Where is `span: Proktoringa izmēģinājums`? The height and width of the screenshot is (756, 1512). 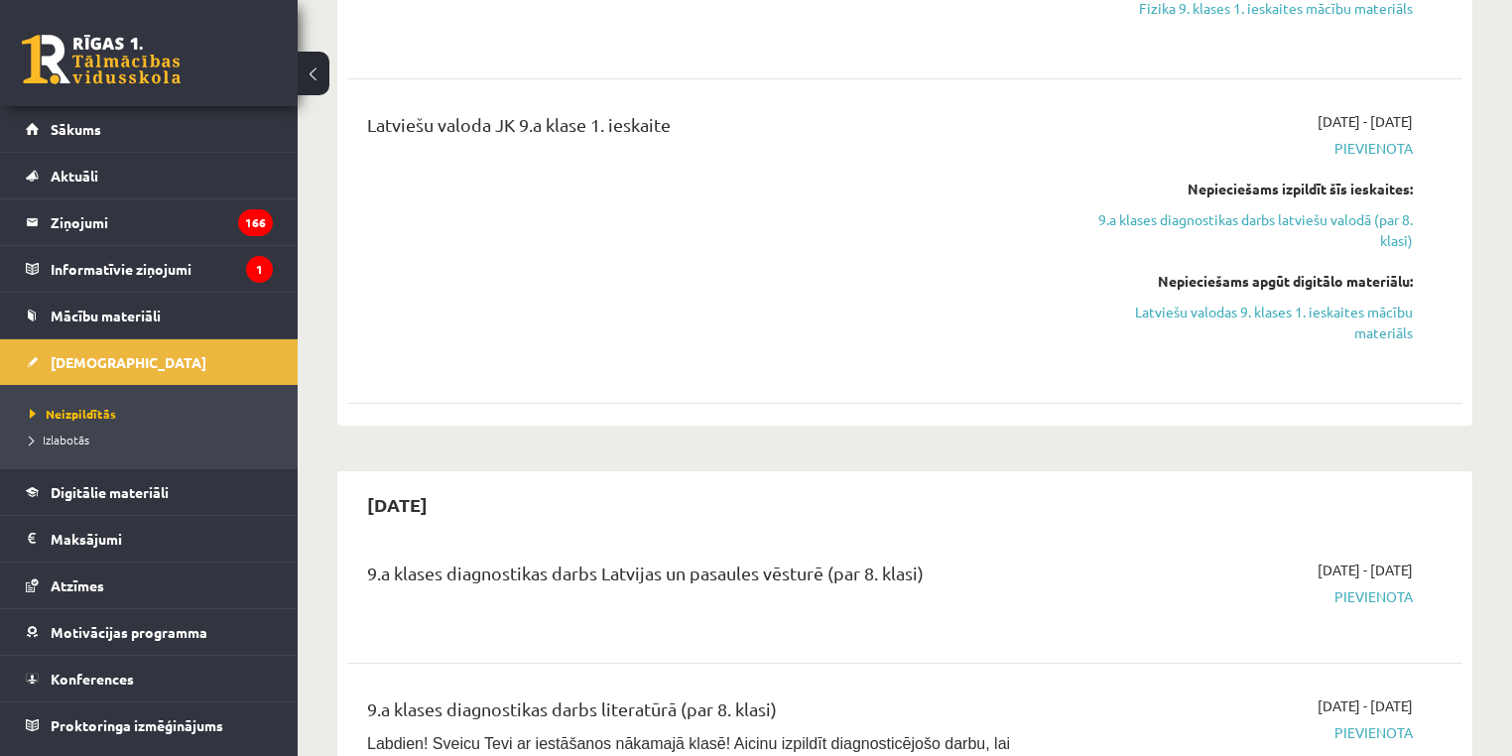
span: Proktoringa izmēģinājums is located at coordinates (137, 725).